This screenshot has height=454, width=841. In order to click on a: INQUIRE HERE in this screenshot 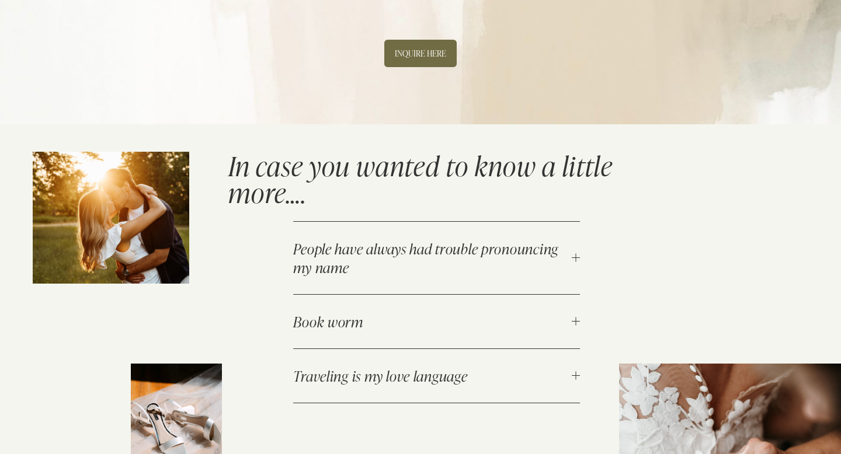, I will do `click(420, 53)`.